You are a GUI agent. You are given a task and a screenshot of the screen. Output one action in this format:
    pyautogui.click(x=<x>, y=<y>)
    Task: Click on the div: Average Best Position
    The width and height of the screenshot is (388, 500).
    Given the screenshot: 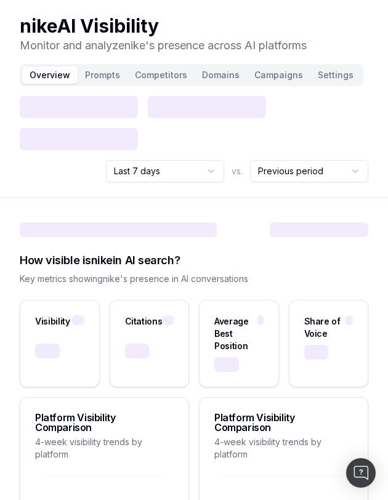 What is the action you would take?
    pyautogui.click(x=236, y=334)
    